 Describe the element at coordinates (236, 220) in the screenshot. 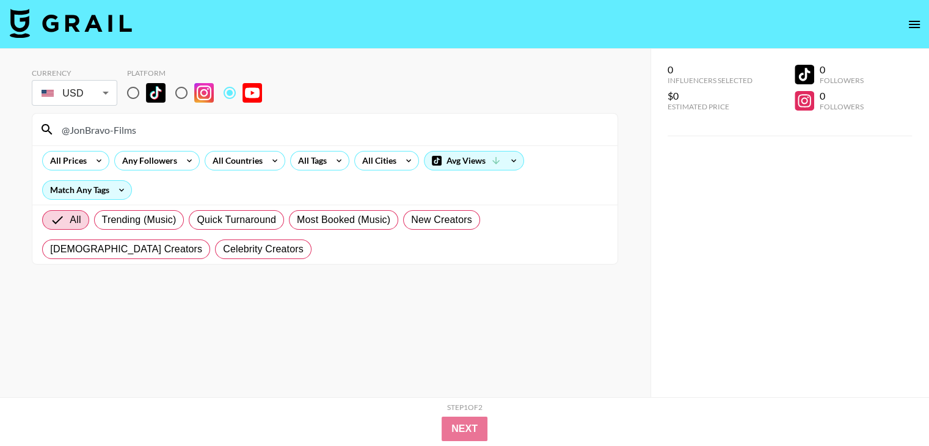

I see `span: Quick Turnaround` at that location.